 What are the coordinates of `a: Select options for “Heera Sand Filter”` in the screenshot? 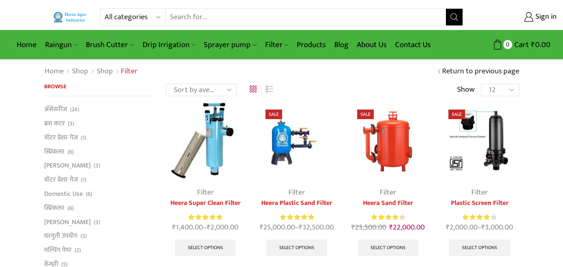 It's located at (389, 248).